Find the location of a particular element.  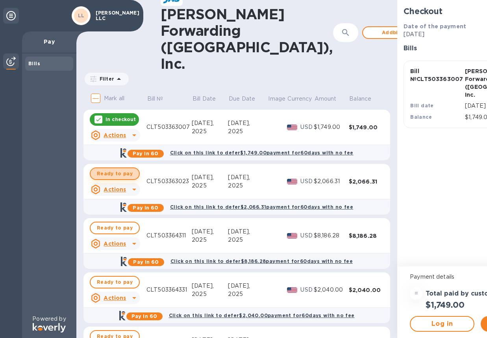

p: Filter is located at coordinates (105, 79).